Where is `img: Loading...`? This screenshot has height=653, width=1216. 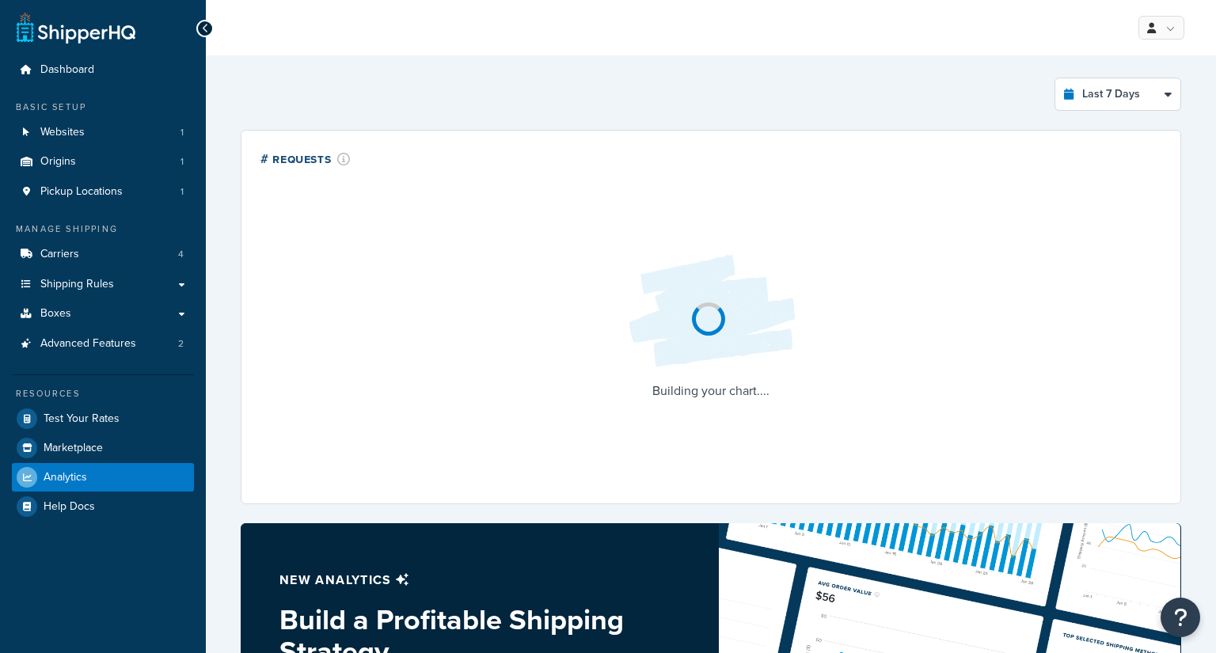
img: Loading... is located at coordinates (711, 311).